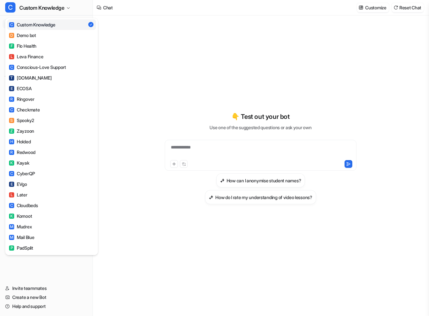 This screenshot has height=316, width=429. What do you see at coordinates (24, 110) in the screenshot?
I see `div: Checkmate` at bounding box center [24, 110].